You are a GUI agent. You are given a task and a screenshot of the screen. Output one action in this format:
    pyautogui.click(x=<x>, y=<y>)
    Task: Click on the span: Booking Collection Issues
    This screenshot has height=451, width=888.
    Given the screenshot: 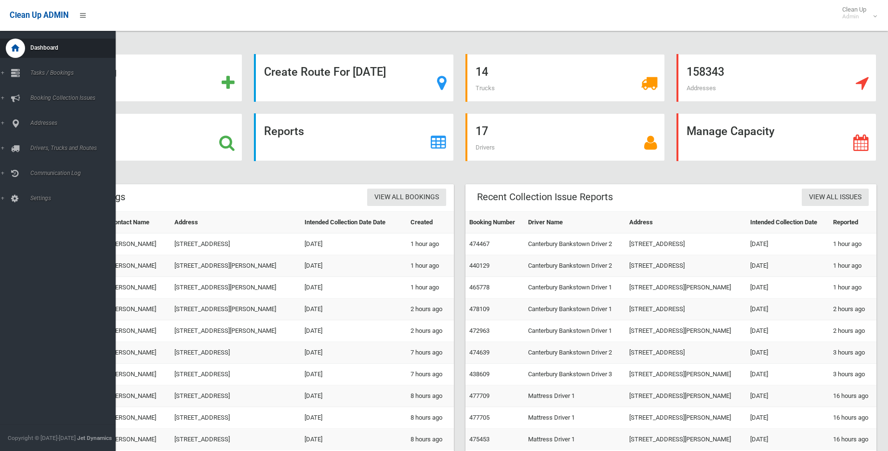 What is the action you would take?
    pyautogui.click(x=75, y=98)
    